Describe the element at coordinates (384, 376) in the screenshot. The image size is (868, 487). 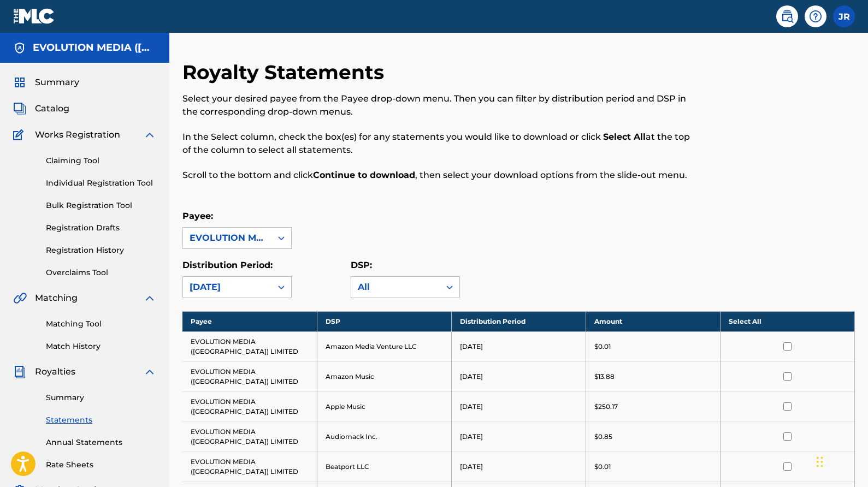
I see `td: Amazon Music` at that location.